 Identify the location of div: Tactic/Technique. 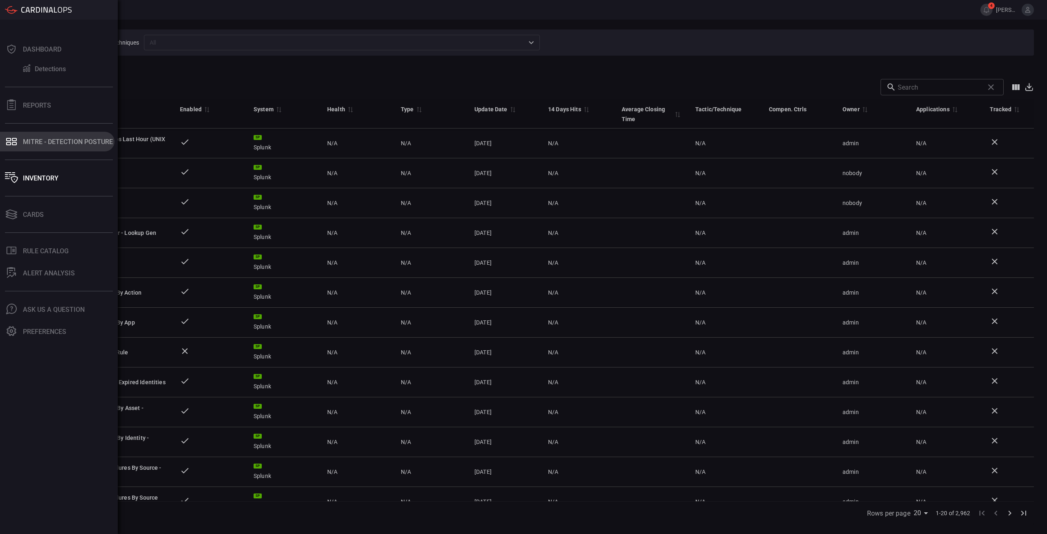
(718, 109).